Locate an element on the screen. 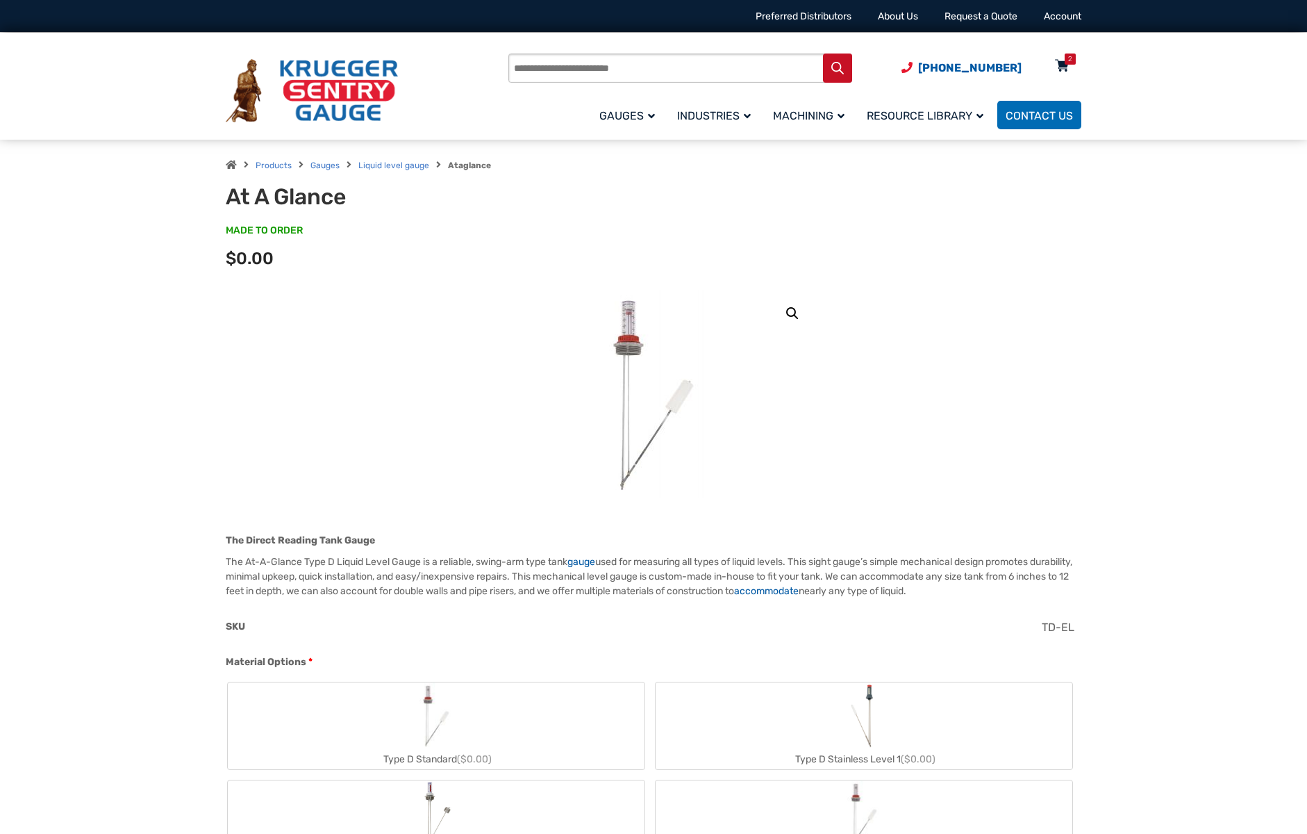 The image size is (1307, 834). span: Gauges is located at coordinates (627, 115).